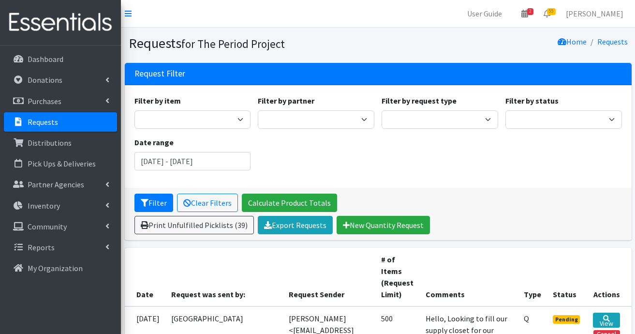 The image size is (635, 334). What do you see at coordinates (154, 142) in the screenshot?
I see `label: Date range` at bounding box center [154, 142].